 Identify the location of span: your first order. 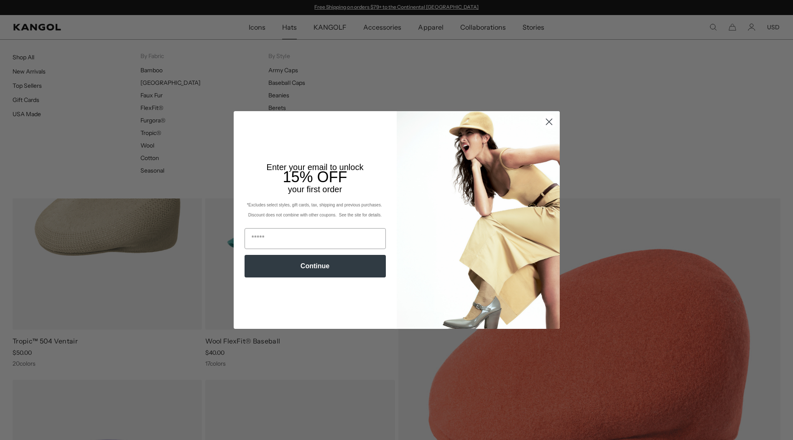
(315, 189).